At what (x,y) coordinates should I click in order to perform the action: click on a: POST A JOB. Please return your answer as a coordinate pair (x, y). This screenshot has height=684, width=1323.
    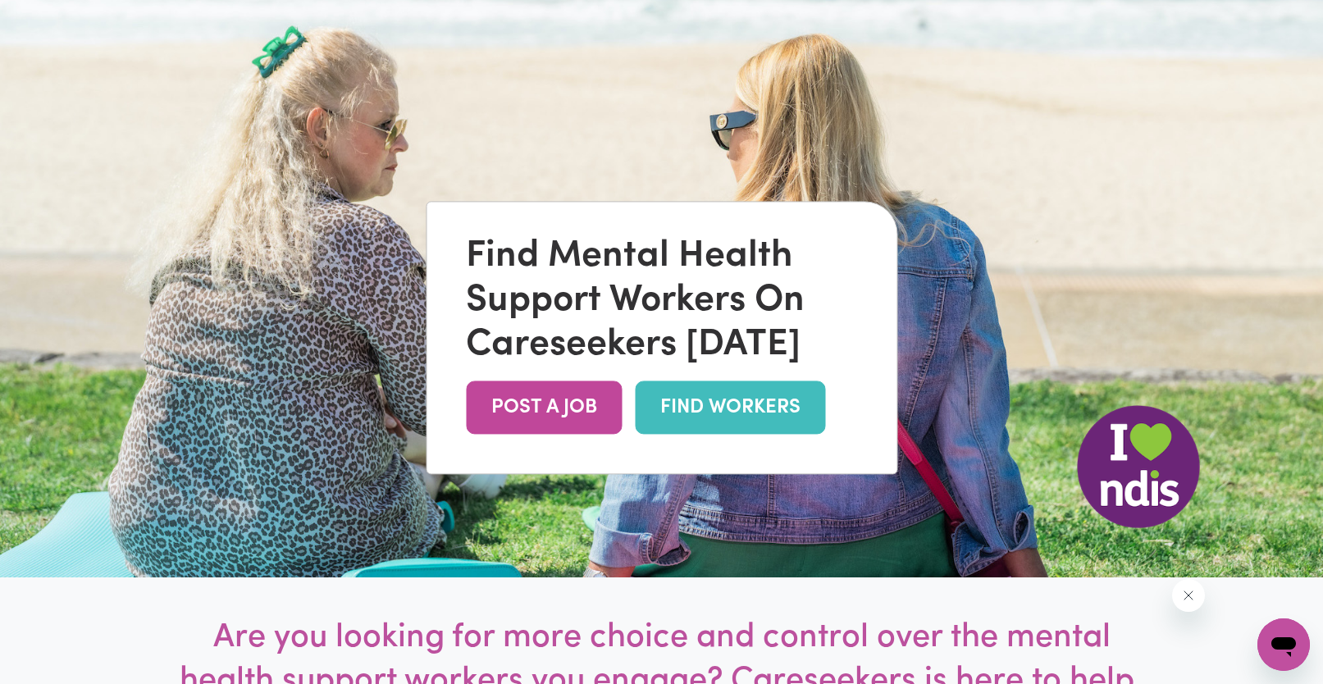
    Looking at the image, I should click on (544, 408).